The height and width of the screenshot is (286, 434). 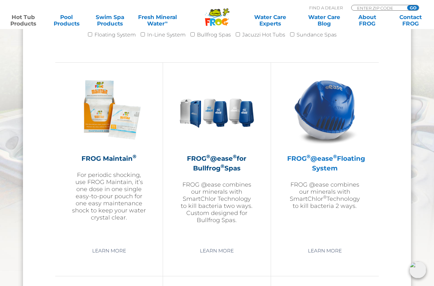 What do you see at coordinates (325, 196) in the screenshot?
I see `p: FROG @ease combines our minerals with SmartChlor Technology to kill bacteria 2 ways.` at bounding box center [325, 196].